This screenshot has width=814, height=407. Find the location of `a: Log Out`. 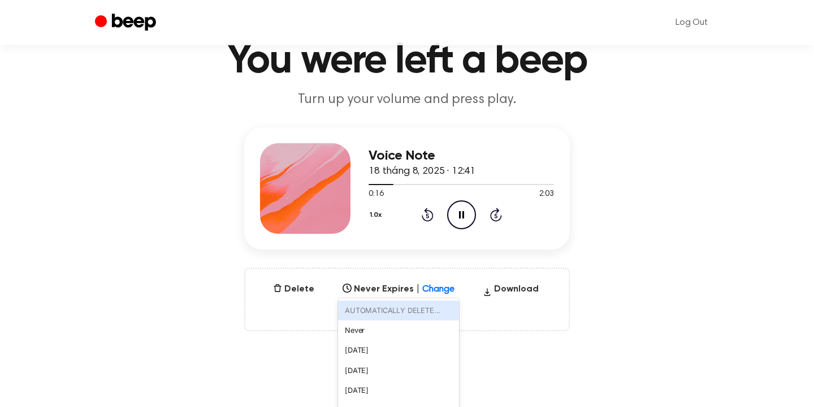

a: Log Out is located at coordinates (692, 23).